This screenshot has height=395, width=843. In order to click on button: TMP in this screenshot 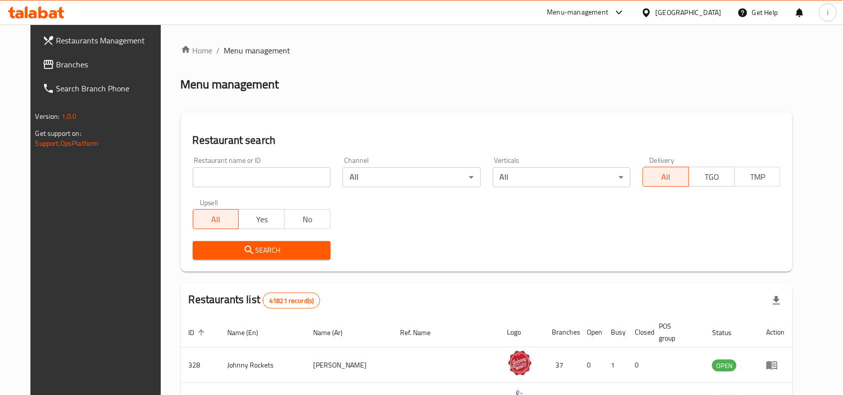, I will do `click(757, 177)`.